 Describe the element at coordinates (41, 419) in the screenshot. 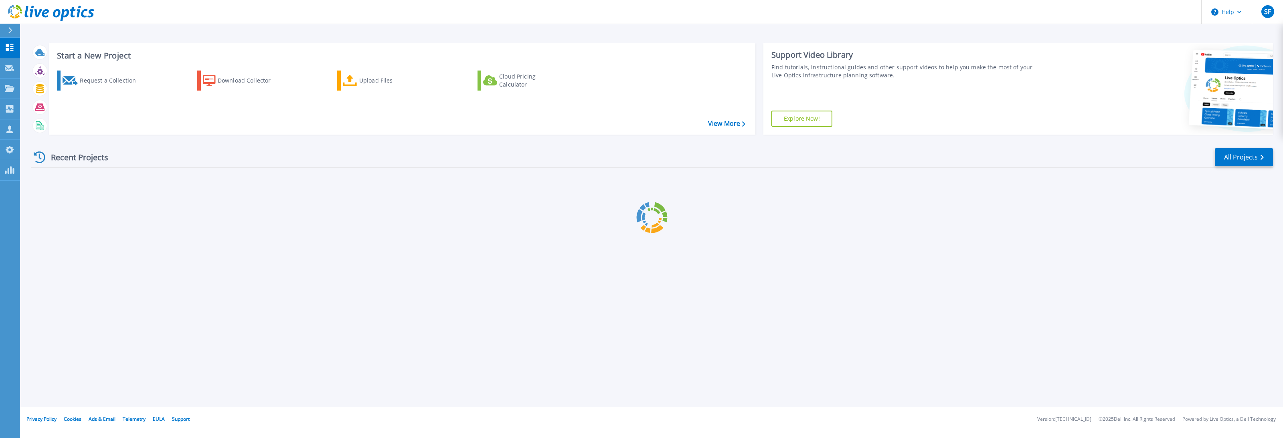

I see `a: Privacy Policy` at that location.